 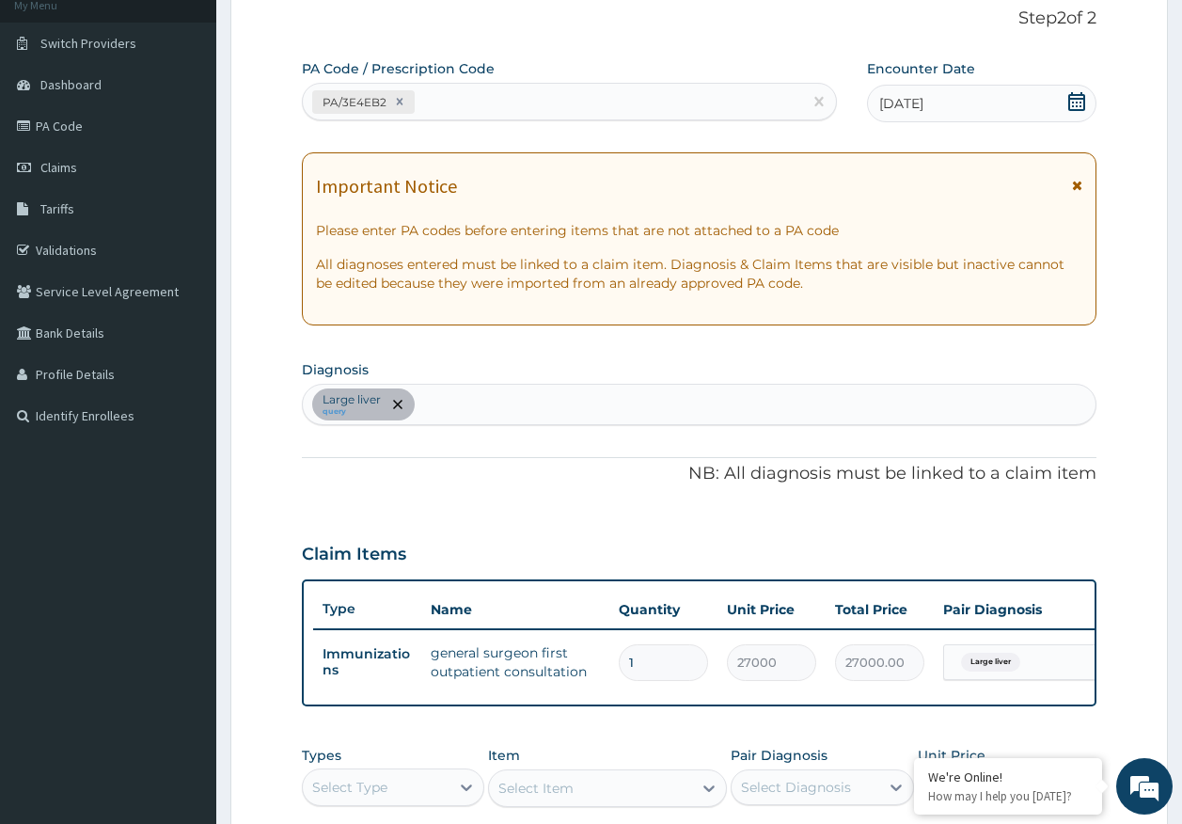 What do you see at coordinates (335, 370) in the screenshot?
I see `label: Diagnosis` at bounding box center [335, 370].